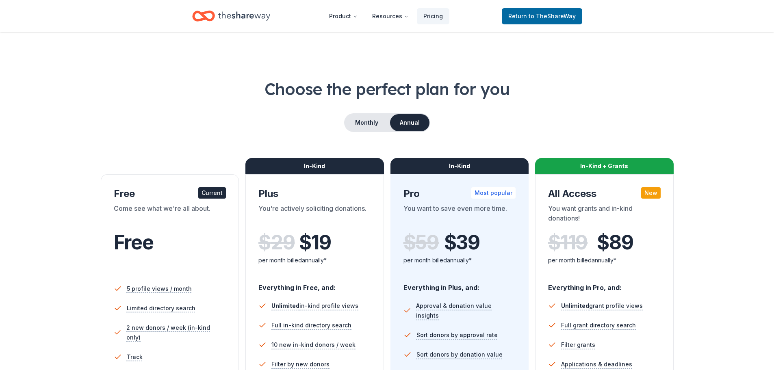 The height and width of the screenshot is (370, 774). What do you see at coordinates (602, 306) in the screenshot?
I see `span: grant profile views` at bounding box center [602, 306].